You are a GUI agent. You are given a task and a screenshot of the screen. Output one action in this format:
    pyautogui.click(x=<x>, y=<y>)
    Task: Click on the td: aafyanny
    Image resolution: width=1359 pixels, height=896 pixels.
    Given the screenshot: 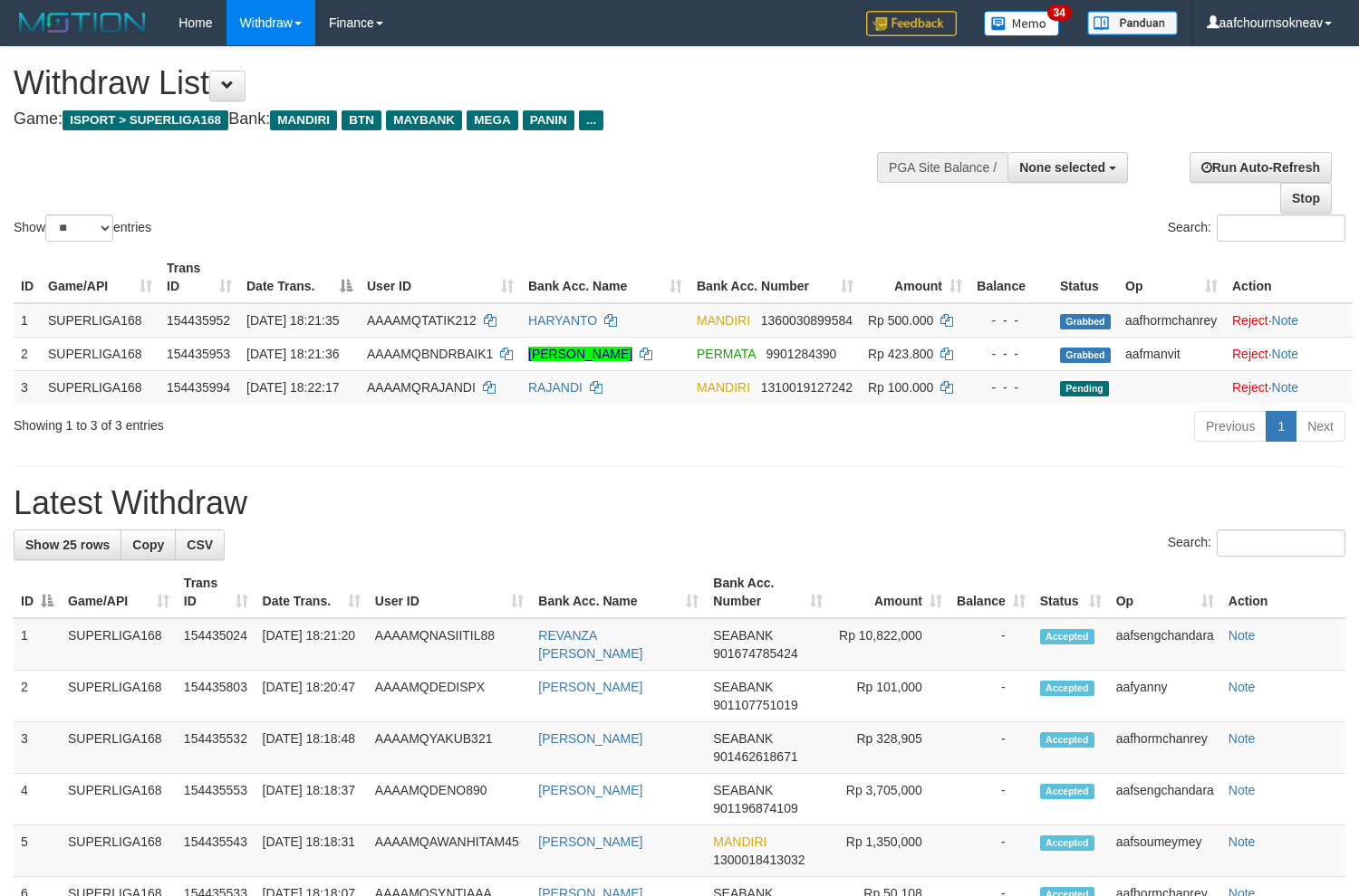 What is the action you would take?
    pyautogui.click(x=1165, y=696)
    